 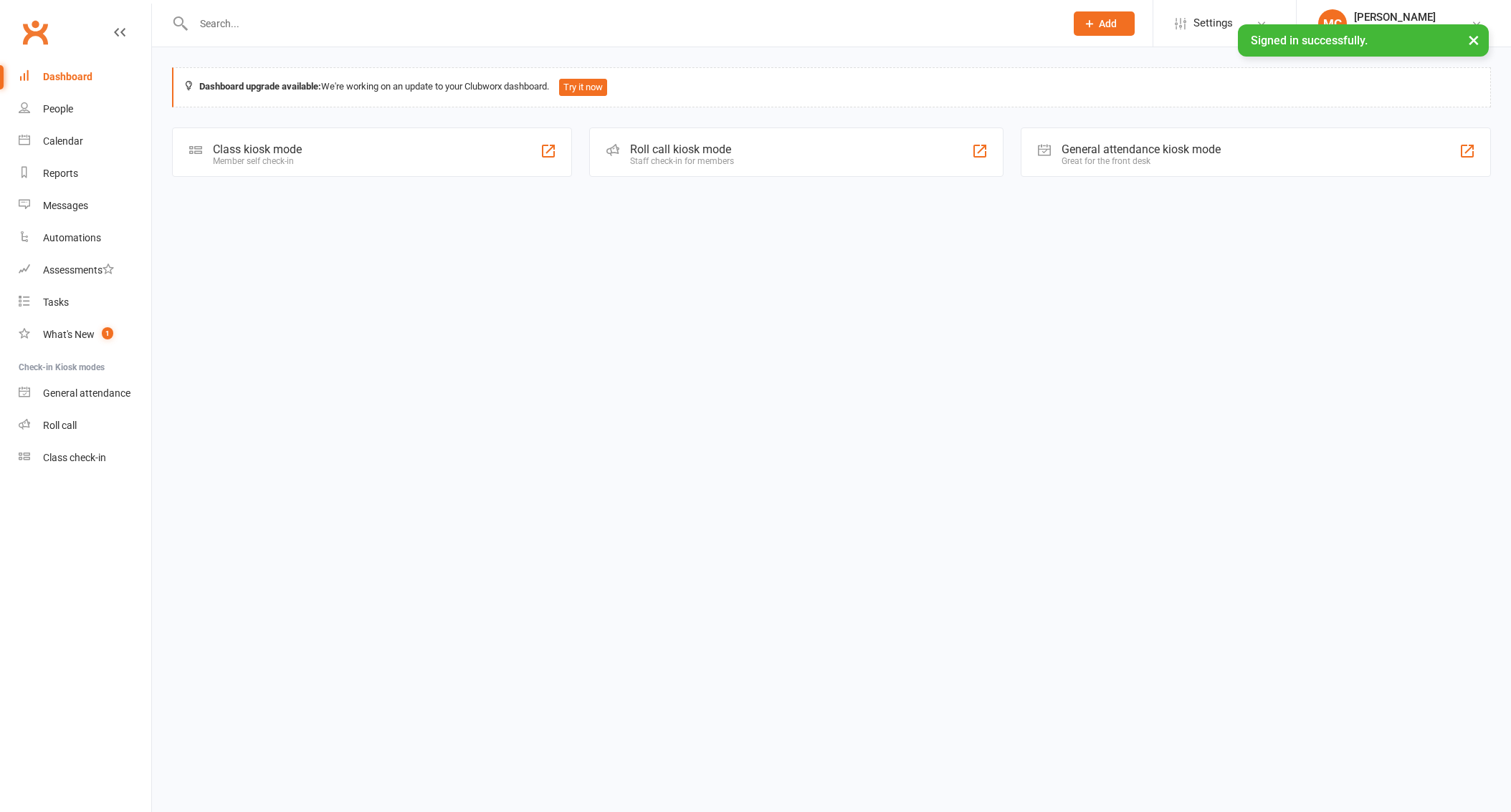 What do you see at coordinates (79, 270) in the screenshot?
I see `div: Assessments` at bounding box center [79, 270].